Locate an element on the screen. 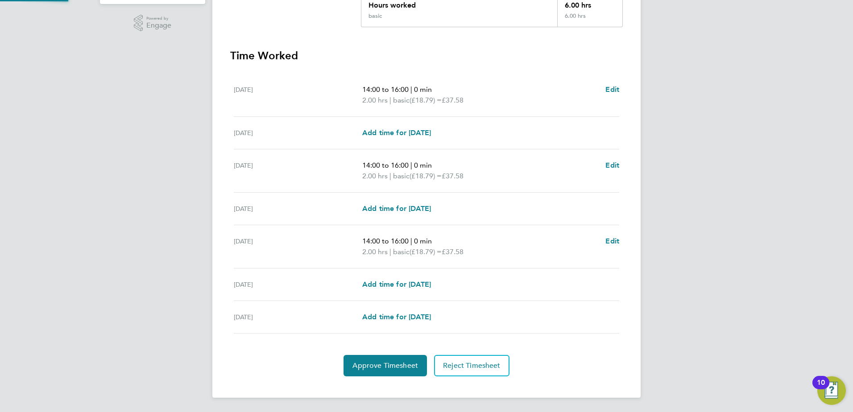  span: Engage is located at coordinates (159, 25).